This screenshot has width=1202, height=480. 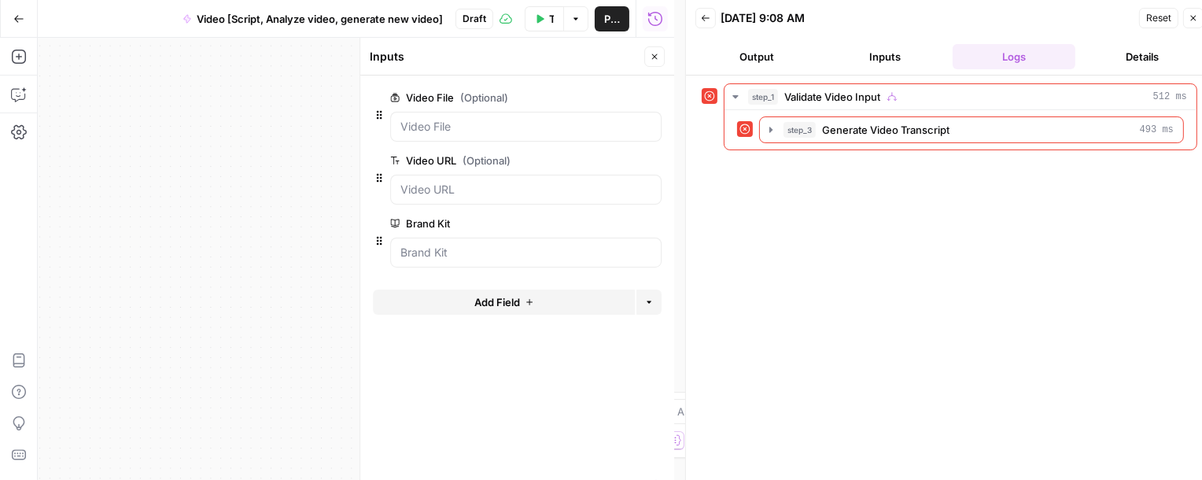 I want to click on label: Video URL, so click(x=481, y=160).